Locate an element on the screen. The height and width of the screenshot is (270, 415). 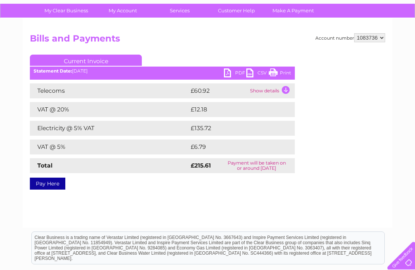
img: logo.png is located at coordinates (34, 31).